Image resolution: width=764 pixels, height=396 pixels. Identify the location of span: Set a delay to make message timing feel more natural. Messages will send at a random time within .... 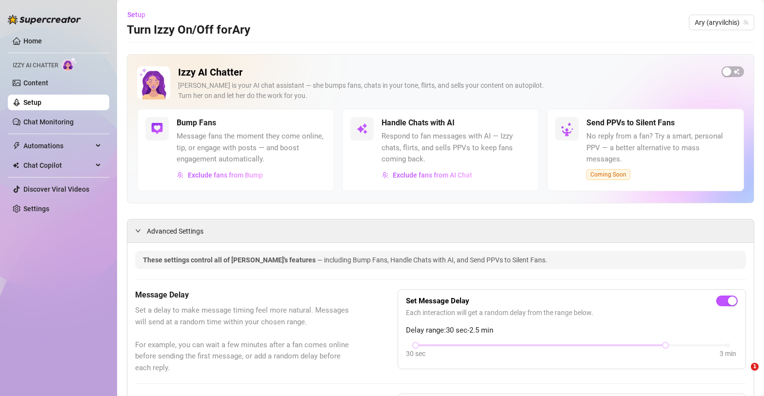
(242, 339).